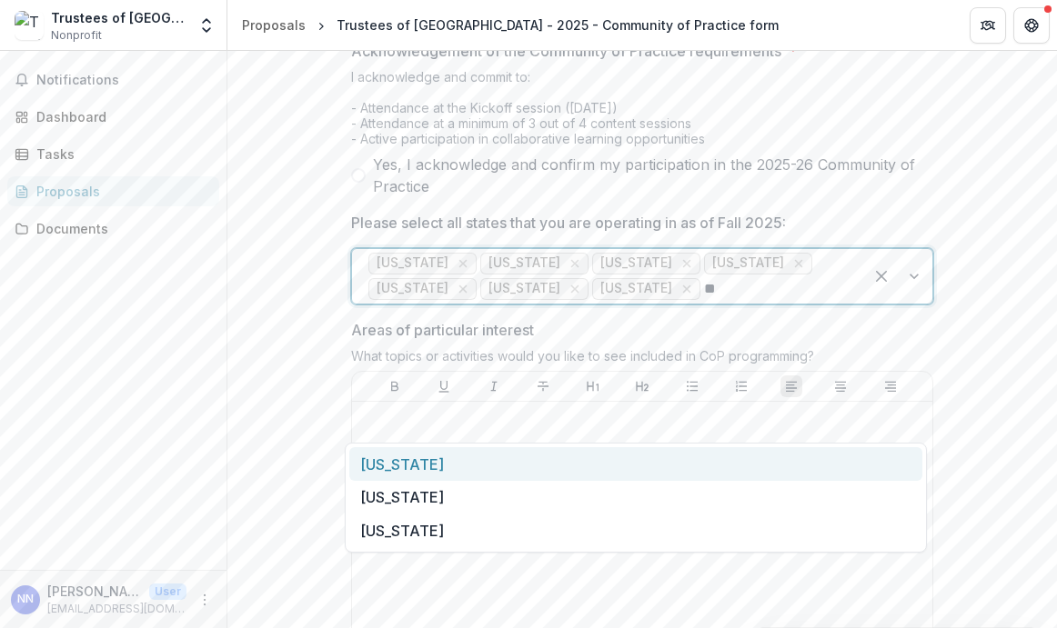 The width and height of the screenshot is (1057, 628). What do you see at coordinates (463, 289) in the screenshot?
I see `div: Remove Montana` at bounding box center [463, 289].